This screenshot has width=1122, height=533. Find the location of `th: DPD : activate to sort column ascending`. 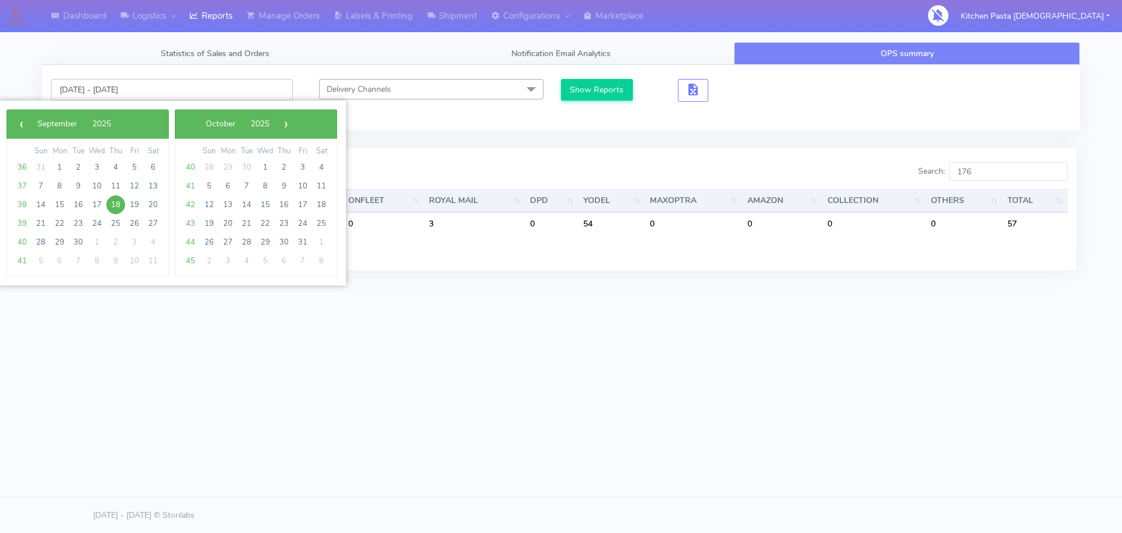

th: DPD : activate to sort column ascending is located at coordinates (552, 201).